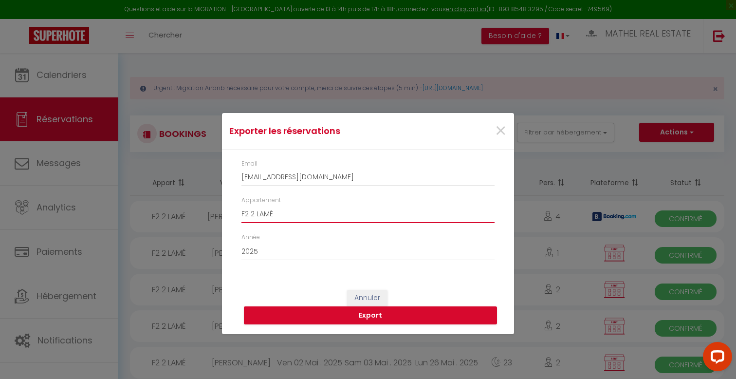  Describe the element at coordinates (251, 237) in the screenshot. I see `label: Année` at that location.